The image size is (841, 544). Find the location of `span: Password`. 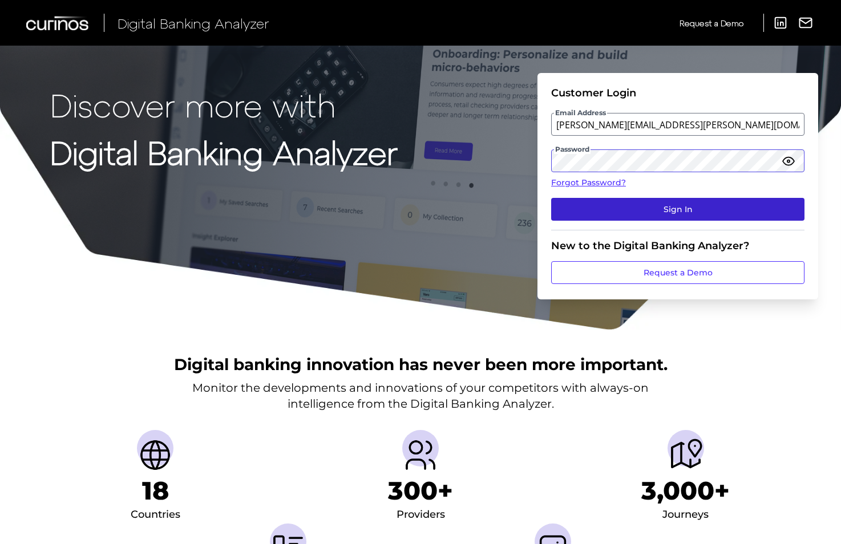

span: Password is located at coordinates (572, 149).